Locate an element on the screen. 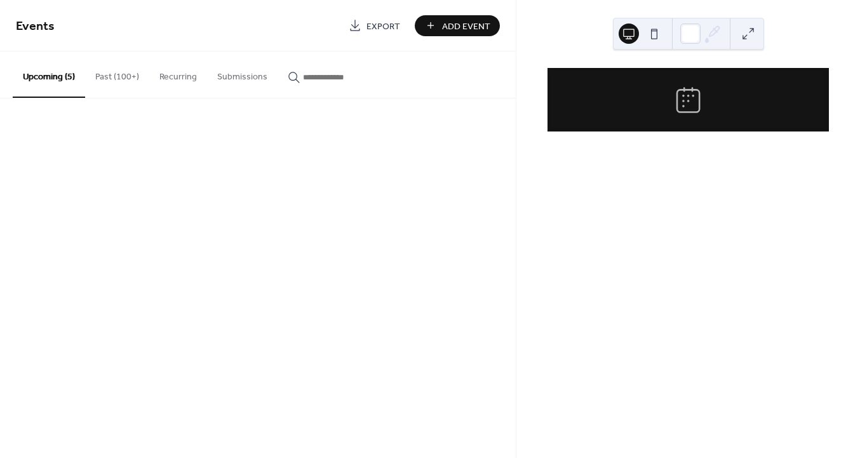 The height and width of the screenshot is (458, 860). button: Submissions is located at coordinates (242, 74).